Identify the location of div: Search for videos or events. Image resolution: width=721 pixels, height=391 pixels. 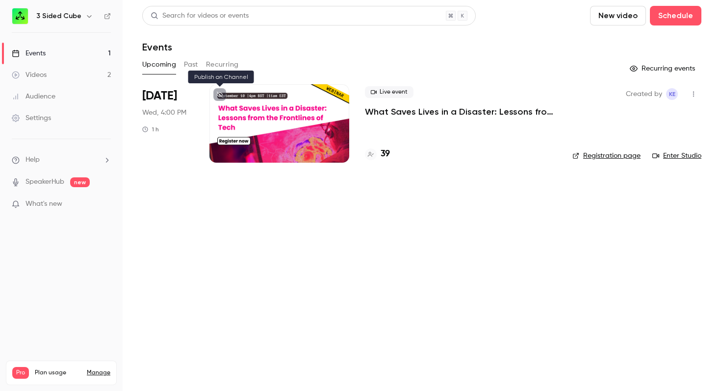
(200, 16).